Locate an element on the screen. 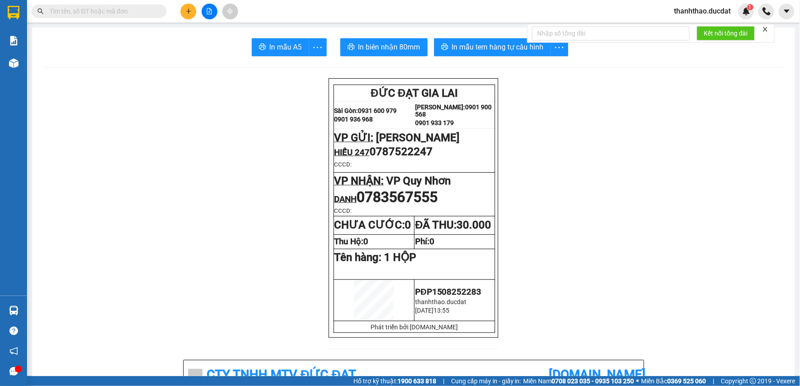 The height and width of the screenshot is (386, 800). span: Hỗ trợ kỹ thuật: is located at coordinates (395, 381).